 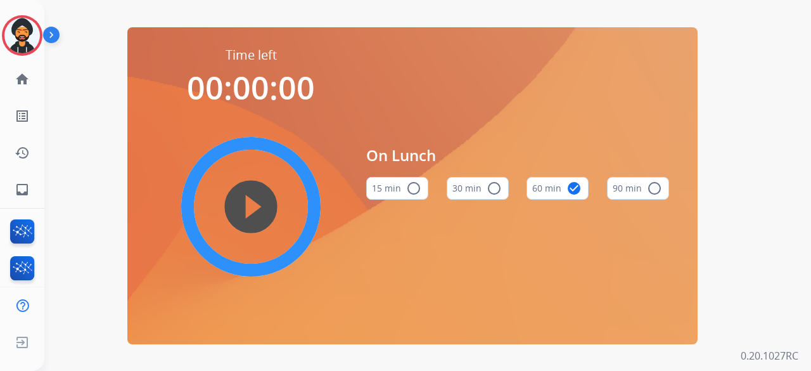 What do you see at coordinates (22, 153) in the screenshot?
I see `mat-icon: history` at bounding box center [22, 153].